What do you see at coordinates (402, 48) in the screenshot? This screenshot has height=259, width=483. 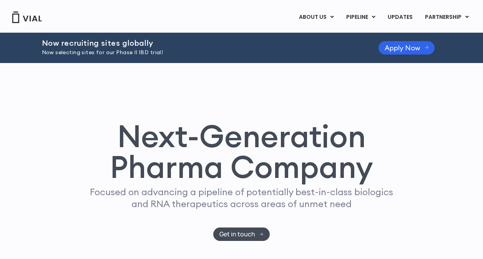 I see `span: Apply Now` at bounding box center [402, 48].